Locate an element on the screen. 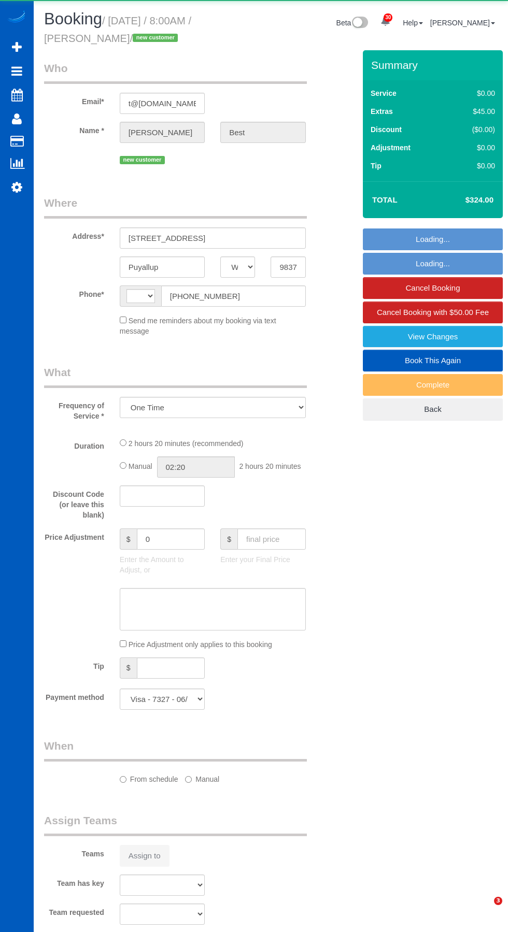  input: From schedule is located at coordinates (123, 779).